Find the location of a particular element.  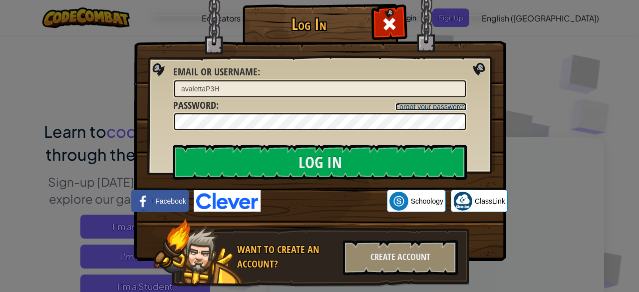

span: Facebook is located at coordinates (170, 201).